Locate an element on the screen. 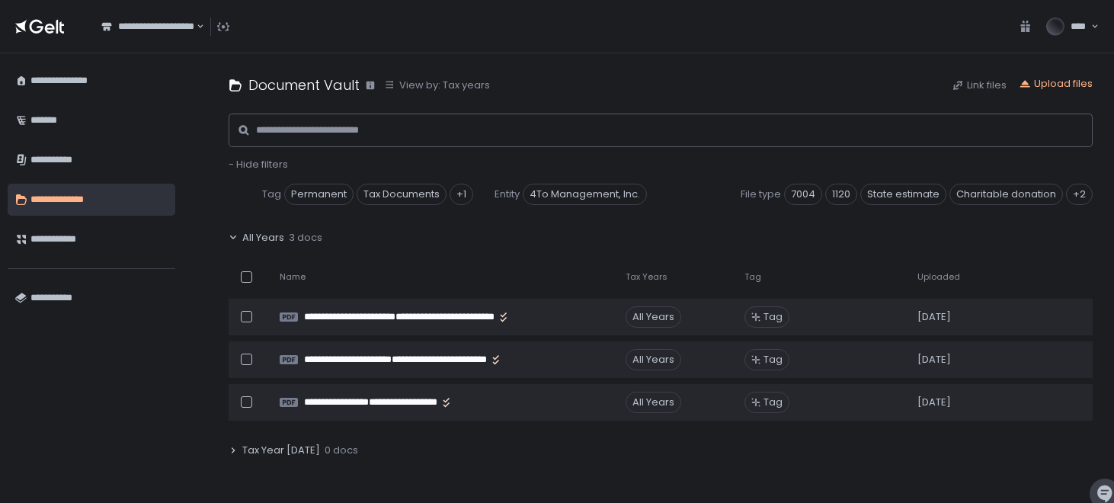 The height and width of the screenshot is (503, 1114). span: 3 docs is located at coordinates (306, 238).